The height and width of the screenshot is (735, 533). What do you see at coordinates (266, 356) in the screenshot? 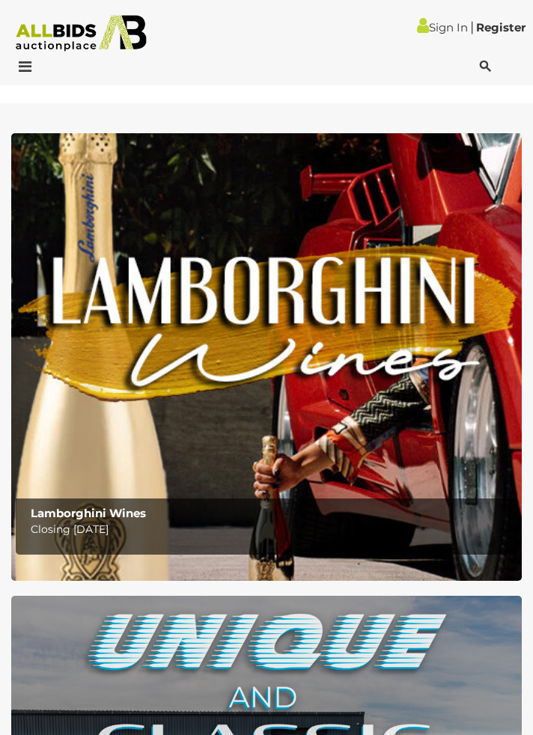
I see `img: Lamborghini Wines` at bounding box center [266, 356].